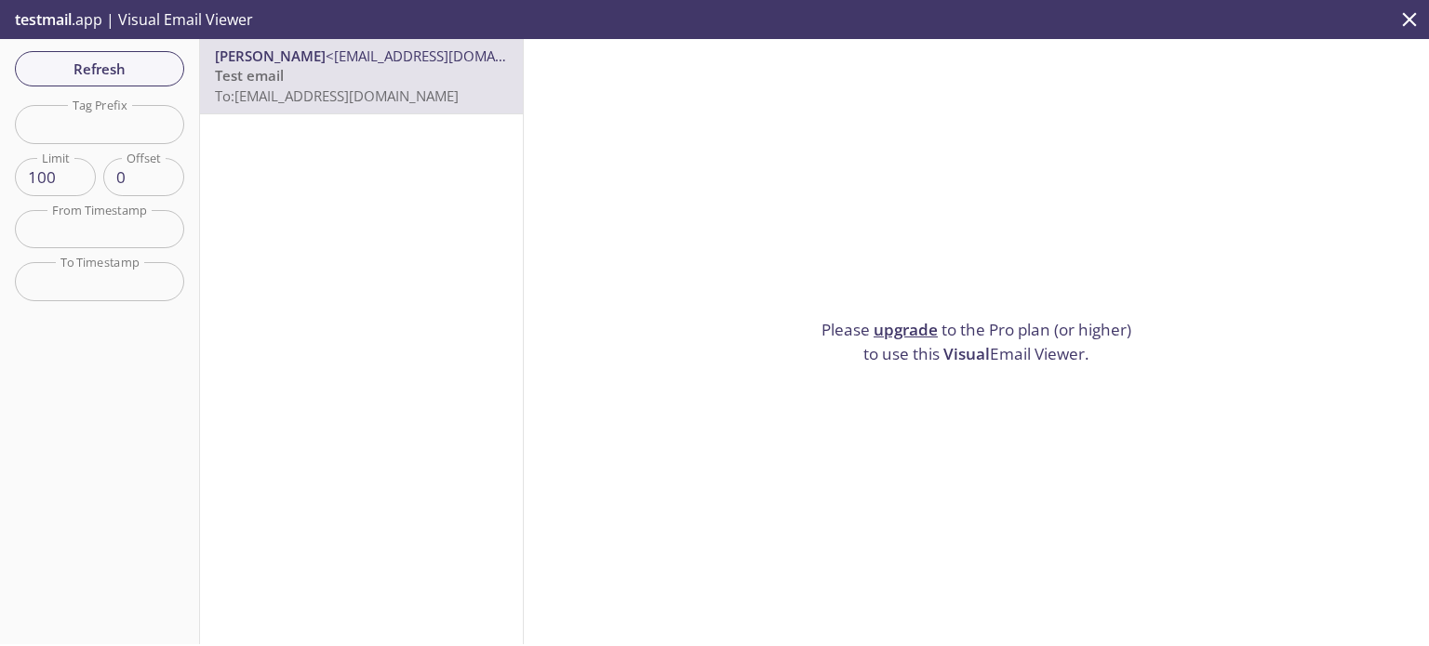 The image size is (1429, 646). Describe the element at coordinates (43, 20) in the screenshot. I see `span: testmail` at that location.